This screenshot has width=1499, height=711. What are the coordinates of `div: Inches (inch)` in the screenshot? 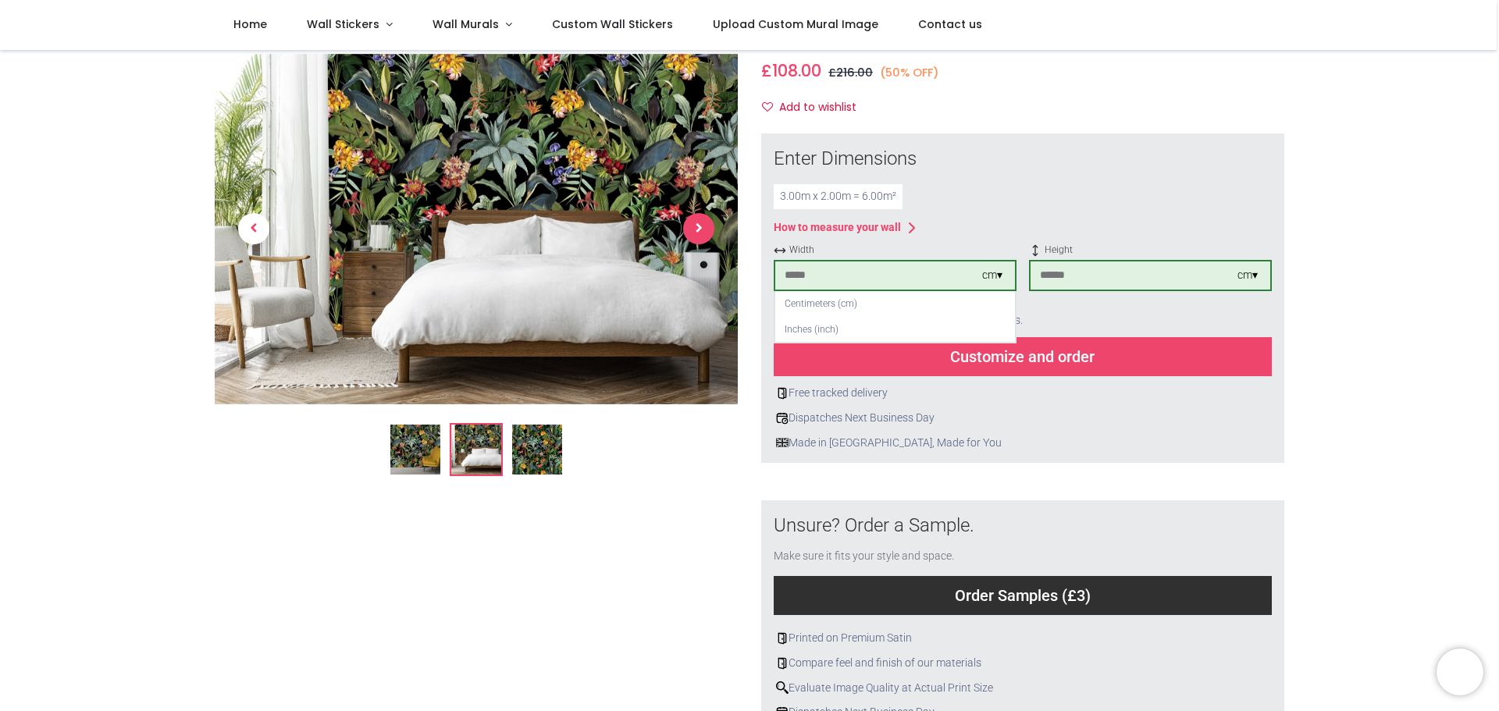 It's located at (895, 329).